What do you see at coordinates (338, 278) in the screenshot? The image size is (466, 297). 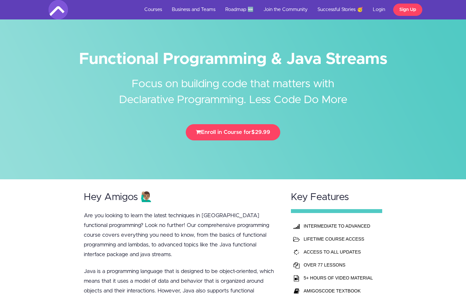 I see `td: 5+ HOURS OF VIDEO MATERIAL` at bounding box center [338, 278].